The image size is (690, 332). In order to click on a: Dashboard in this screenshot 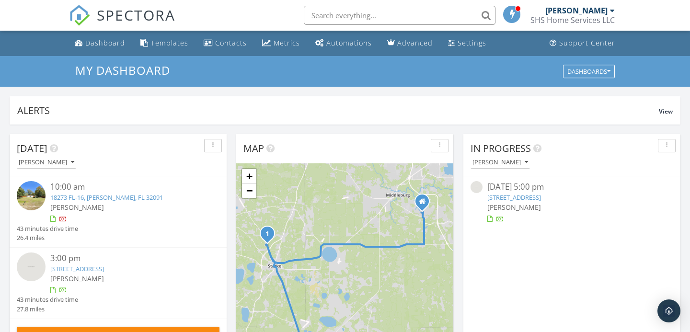, I will do `click(100, 43)`.